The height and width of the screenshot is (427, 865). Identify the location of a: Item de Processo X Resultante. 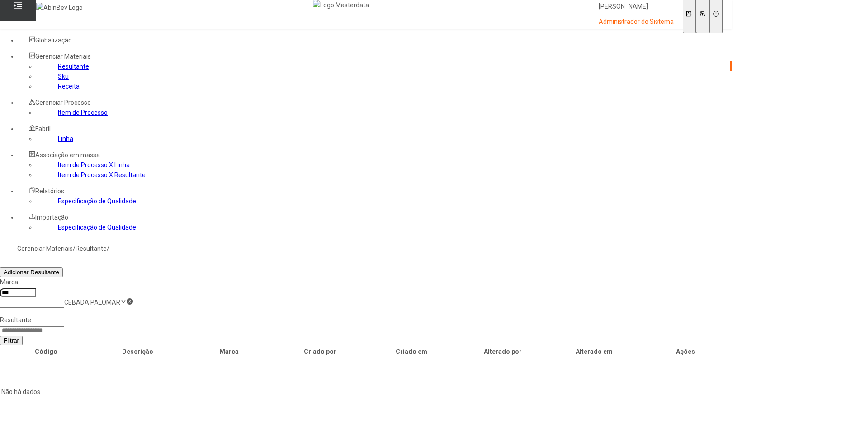
(102, 175).